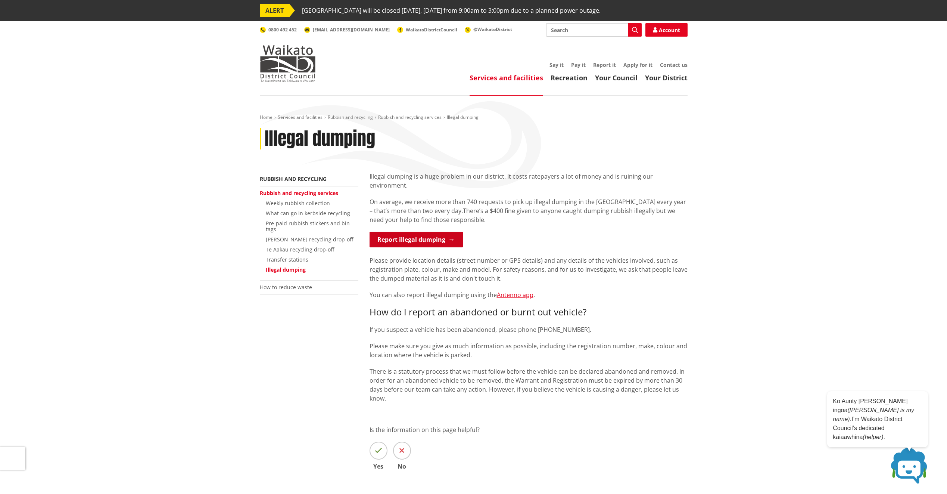  Describe the element at coordinates (278, 30) in the screenshot. I see `a: 0800 492 452` at that location.